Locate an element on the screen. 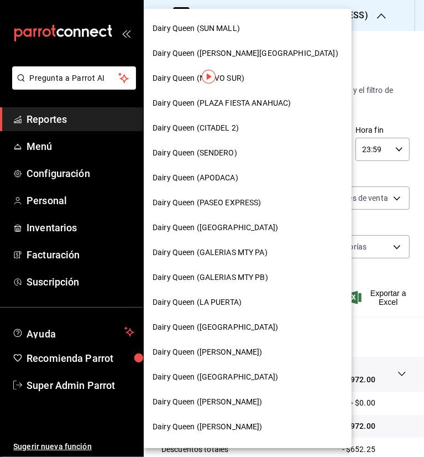 The width and height of the screenshot is (424, 457). span: Dairy Queen (LA PUERTA) is located at coordinates (197, 302).